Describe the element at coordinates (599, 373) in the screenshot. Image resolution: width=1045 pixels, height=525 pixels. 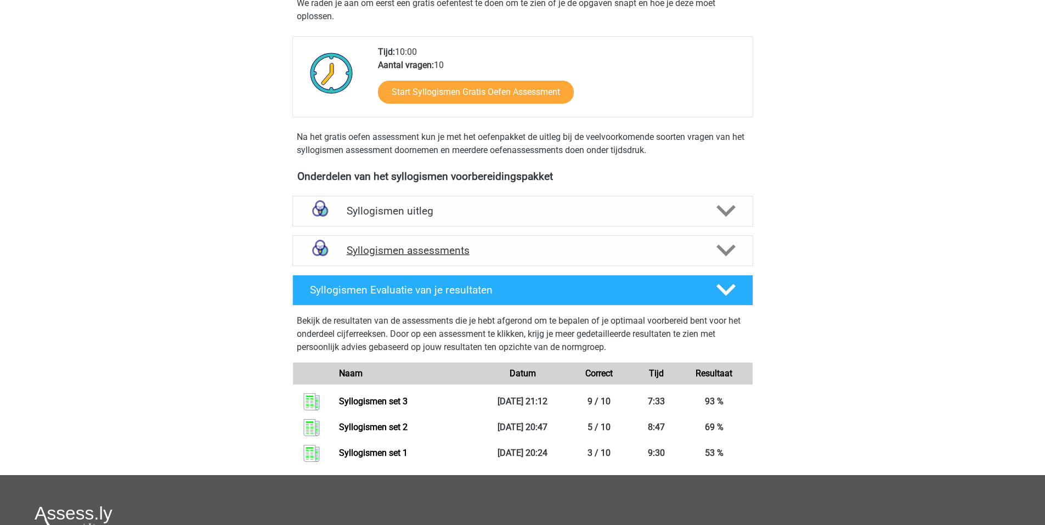
I see `div: Correct` at that location.